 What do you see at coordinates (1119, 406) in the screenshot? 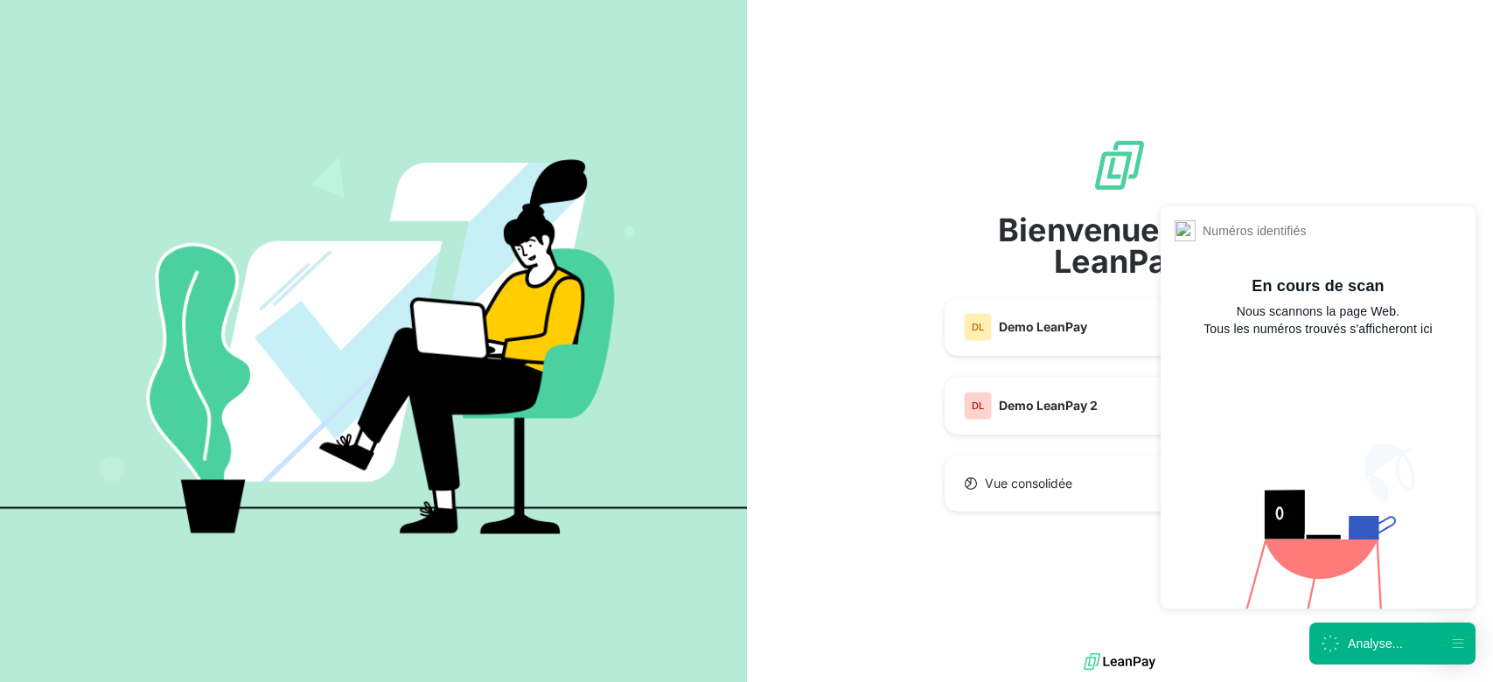
I see `button: DLDemo LeanPay 2` at bounding box center [1119, 406].